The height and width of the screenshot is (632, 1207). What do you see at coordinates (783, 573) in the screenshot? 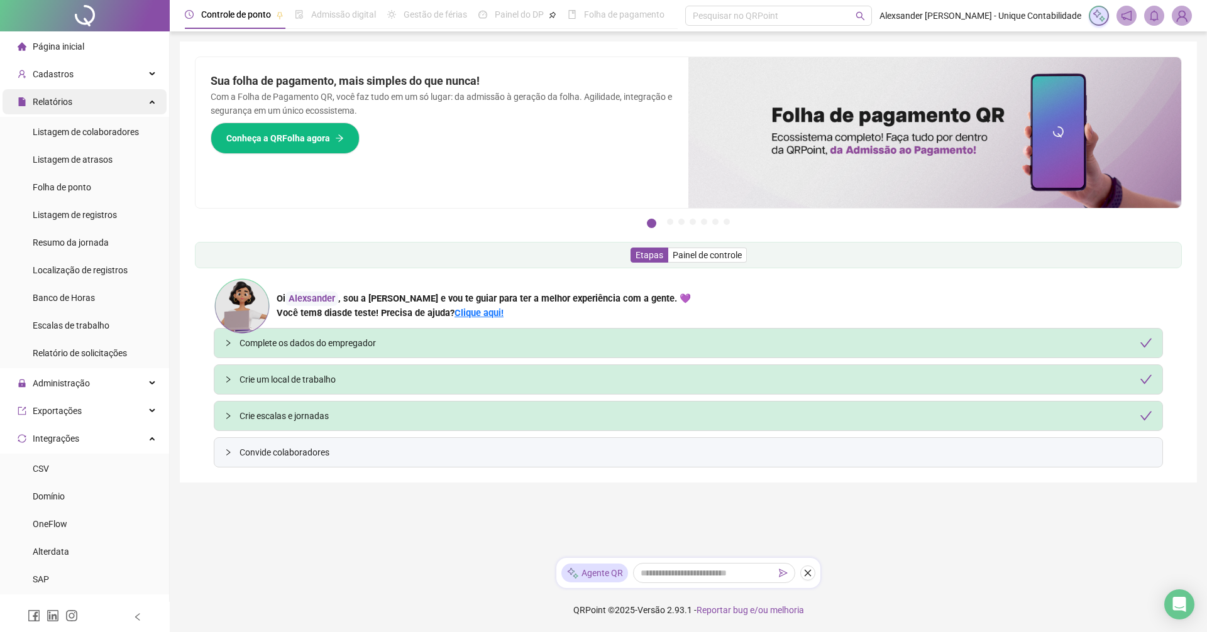
I see `span: send` at bounding box center [783, 573].